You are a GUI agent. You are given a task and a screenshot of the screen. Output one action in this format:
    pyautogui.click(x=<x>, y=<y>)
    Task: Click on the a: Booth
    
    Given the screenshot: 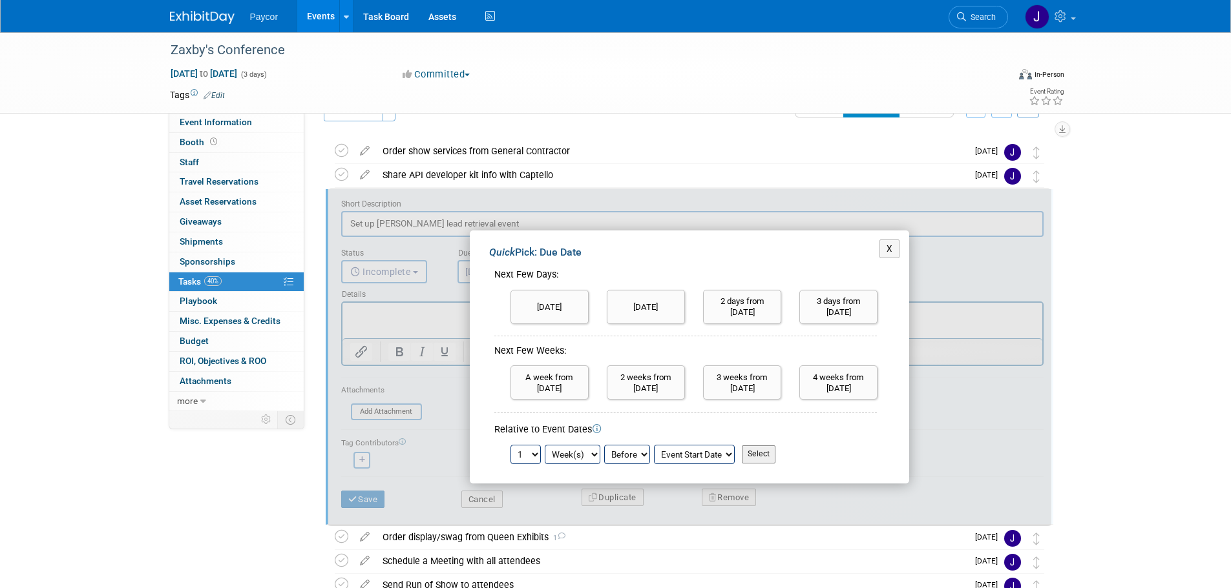 What is the action you would take?
    pyautogui.click(x=236, y=143)
    